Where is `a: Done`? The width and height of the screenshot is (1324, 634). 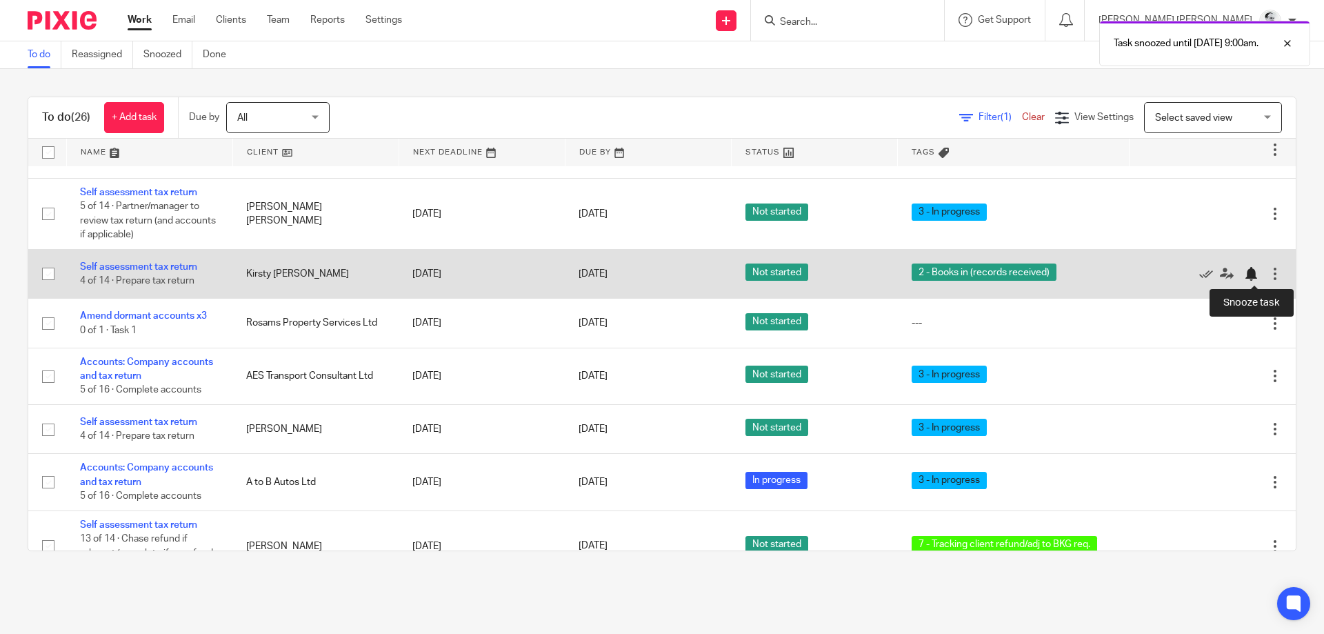 a: Done is located at coordinates (219, 54).